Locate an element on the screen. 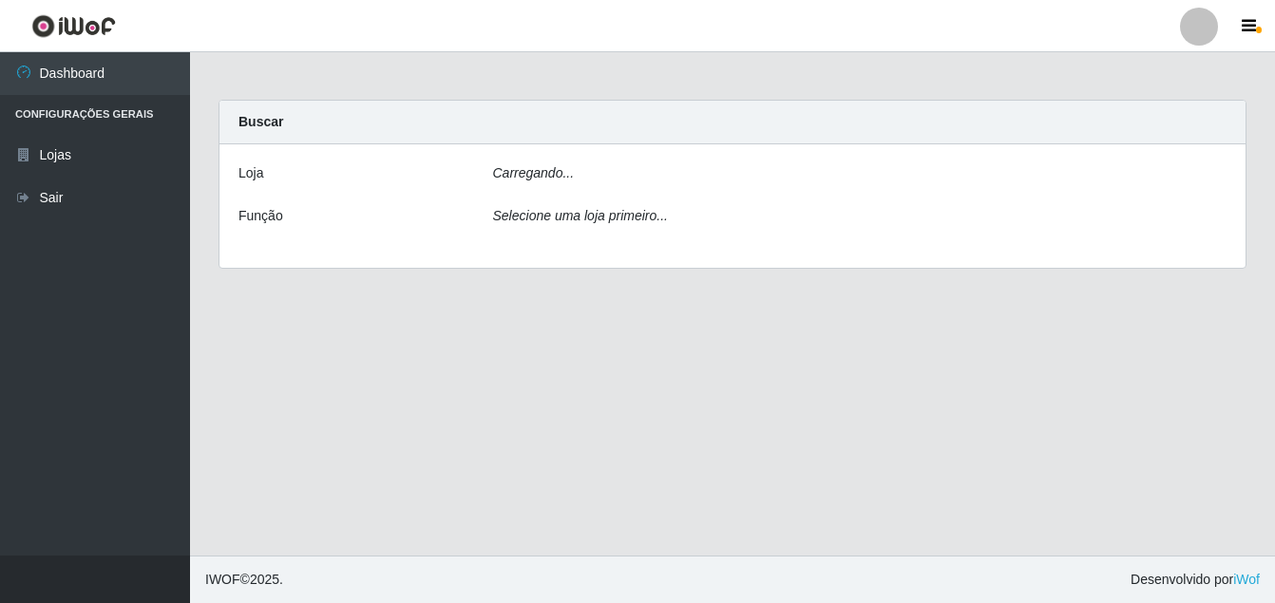 This screenshot has height=603, width=1275. i: Carregando... is located at coordinates (534, 173).